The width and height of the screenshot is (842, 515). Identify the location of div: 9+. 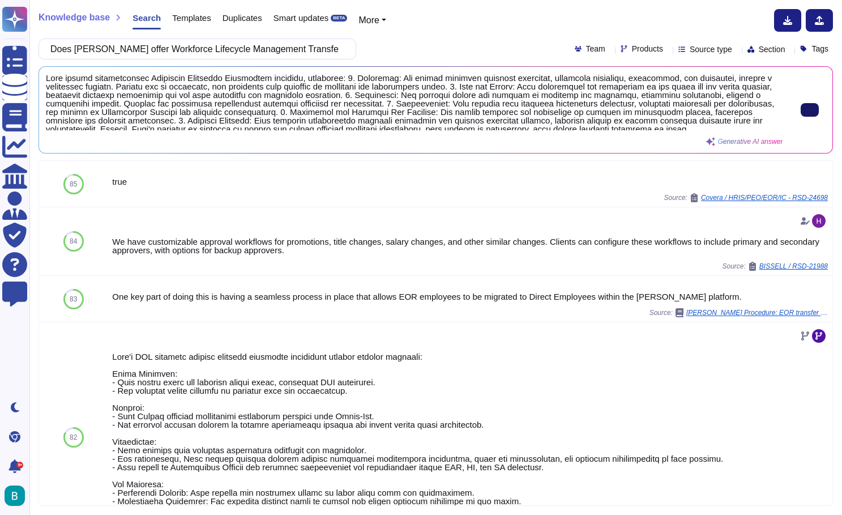
(20, 465).